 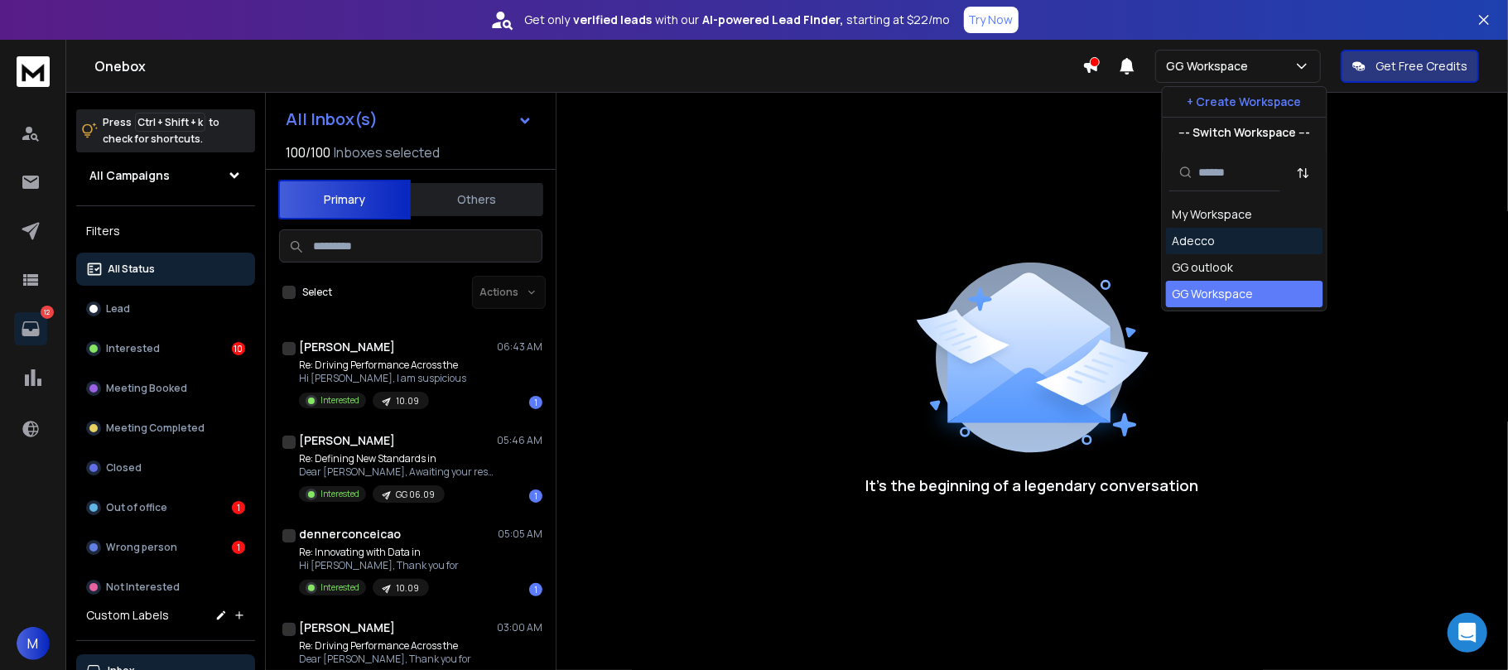 What do you see at coordinates (409, 119) in the screenshot?
I see `button: All Inbox(s)` at bounding box center [409, 119].